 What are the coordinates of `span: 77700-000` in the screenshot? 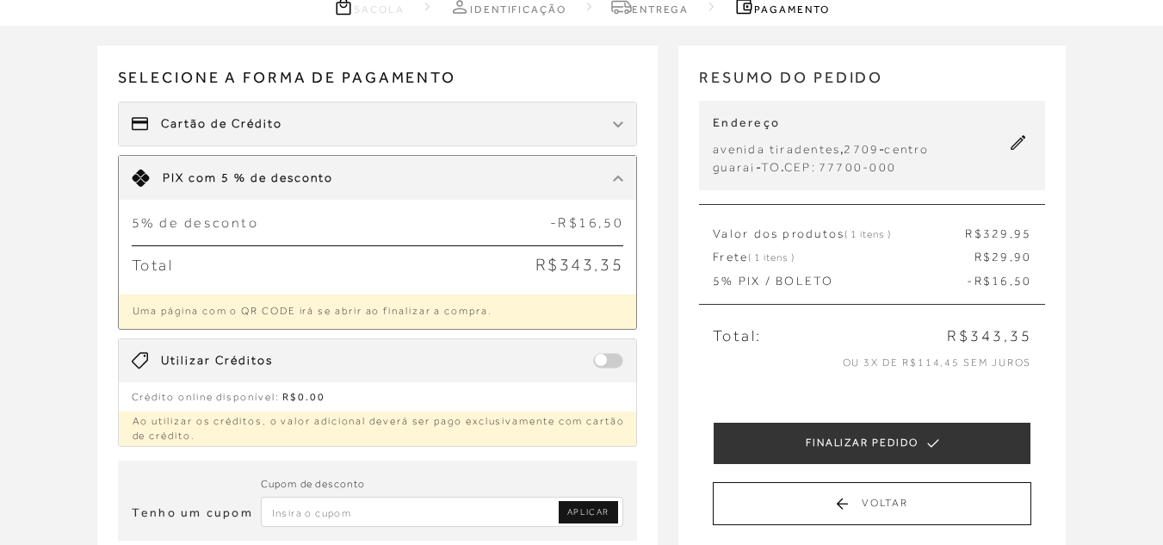 It's located at (857, 167).